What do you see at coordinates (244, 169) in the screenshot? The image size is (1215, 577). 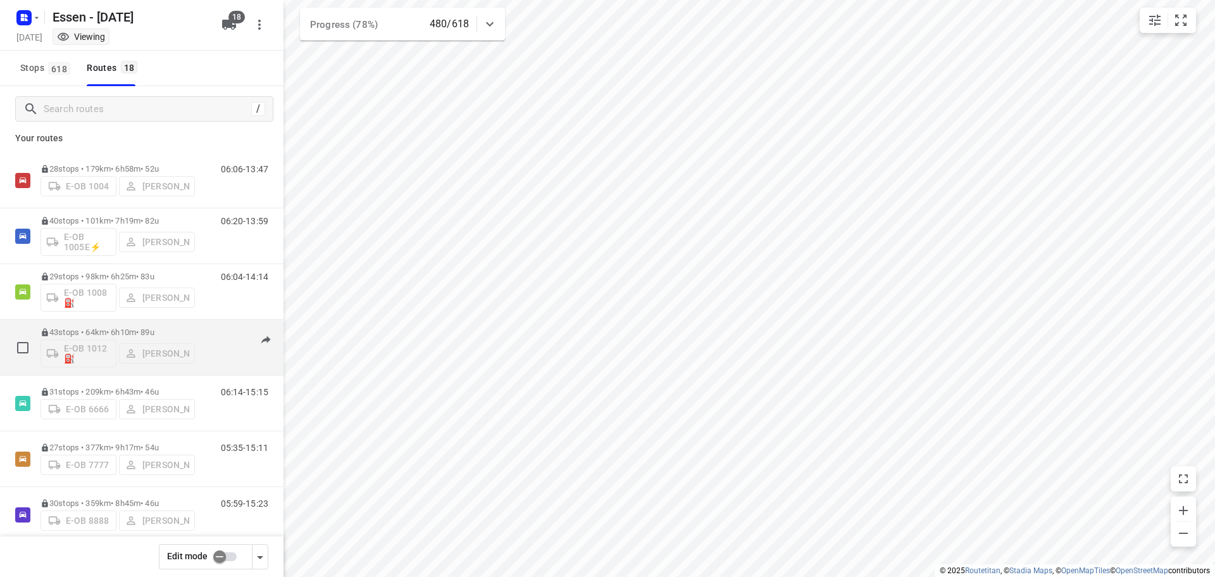 I see `p: 06:06-13:47` at bounding box center [244, 169].